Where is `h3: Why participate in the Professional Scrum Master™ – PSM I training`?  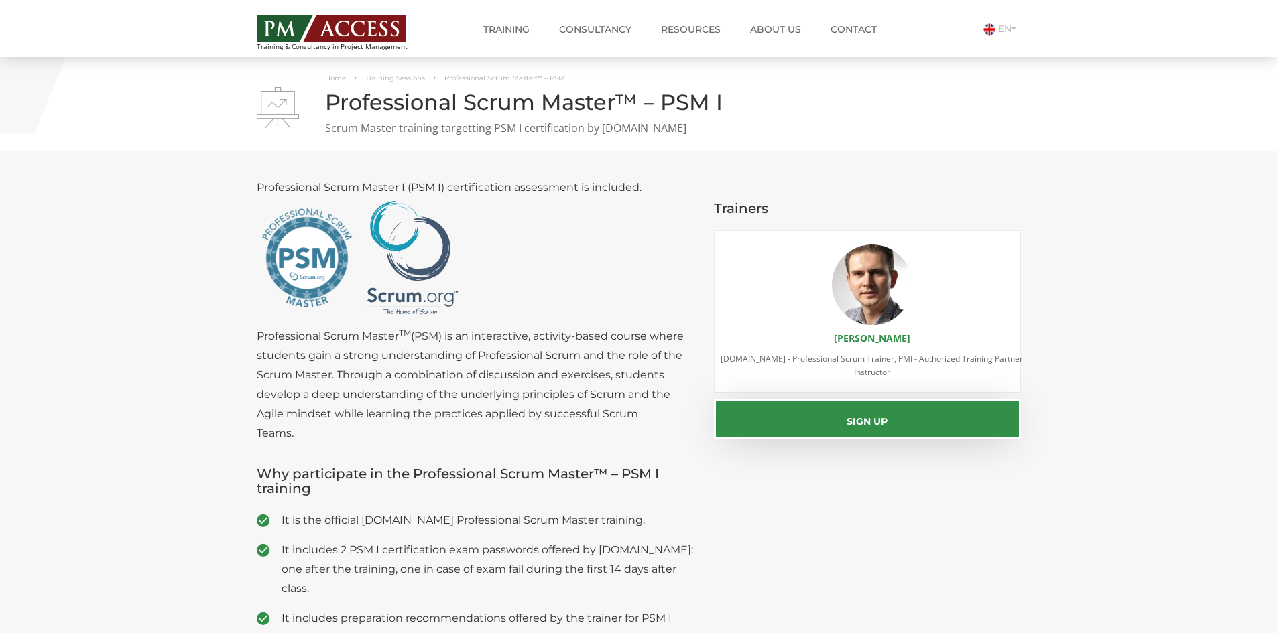
h3: Why participate in the Professional Scrum Master™ – PSM I training is located at coordinates (475, 481).